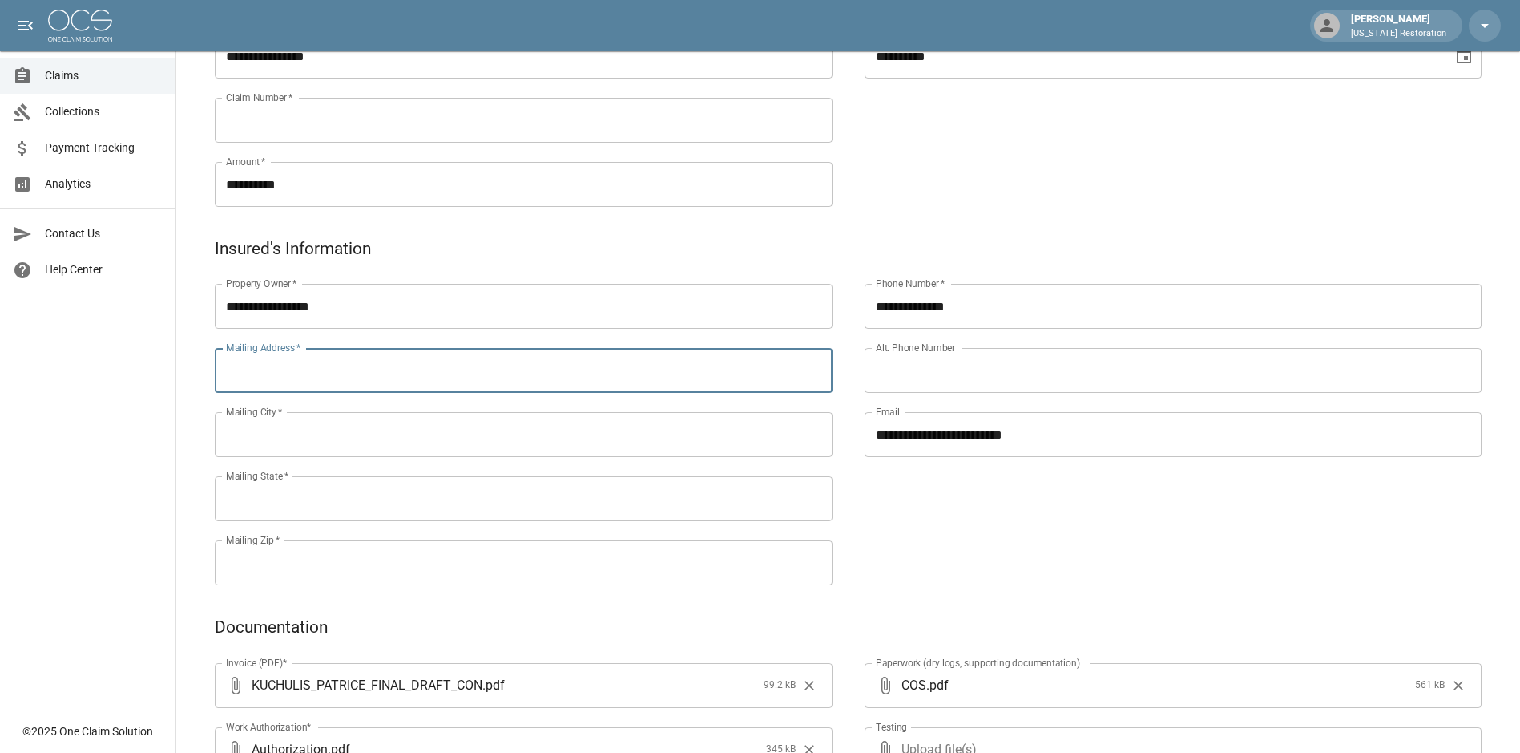 The height and width of the screenshot is (753, 1520). Describe the element at coordinates (914, 684) in the screenshot. I see `span: COS` at that location.